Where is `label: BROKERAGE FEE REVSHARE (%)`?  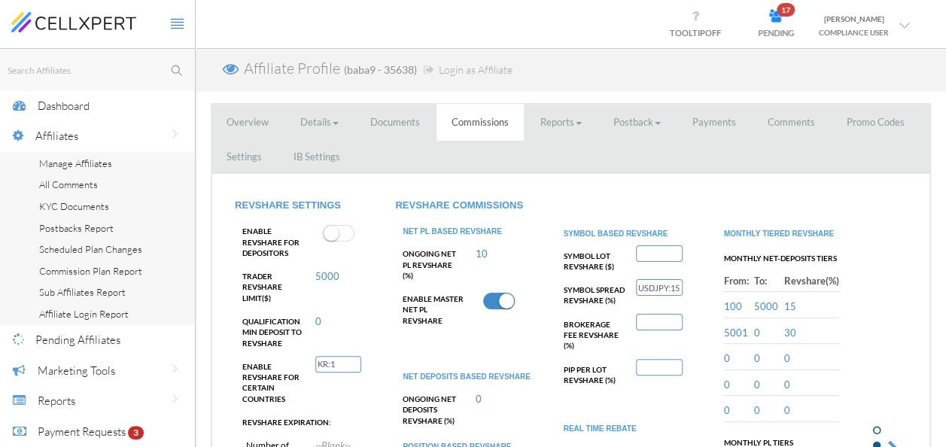 label: BROKERAGE FEE REVSHARE (%) is located at coordinates (591, 333).